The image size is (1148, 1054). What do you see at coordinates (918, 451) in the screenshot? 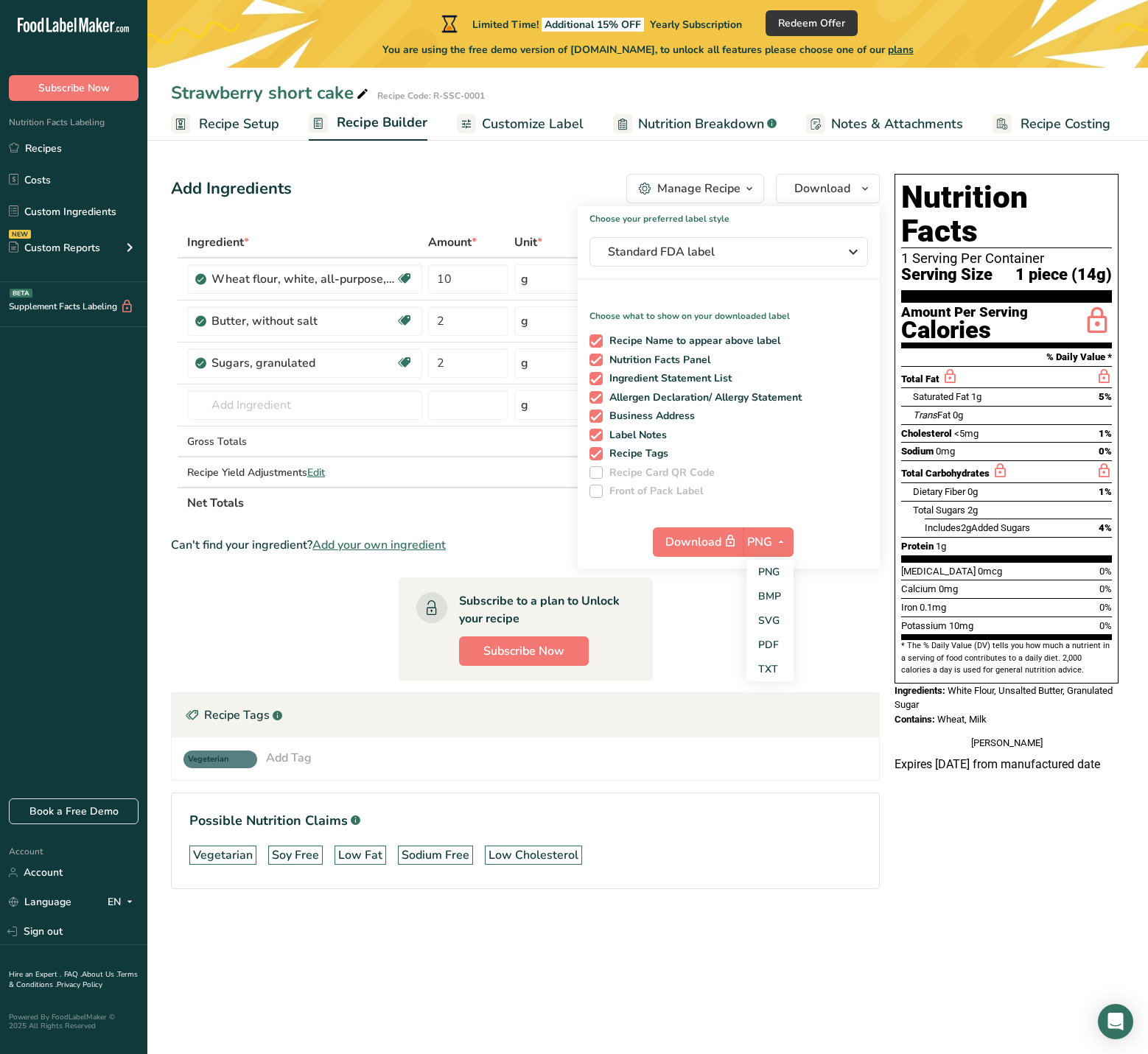
I see `span: Sodium` at bounding box center [918, 451].